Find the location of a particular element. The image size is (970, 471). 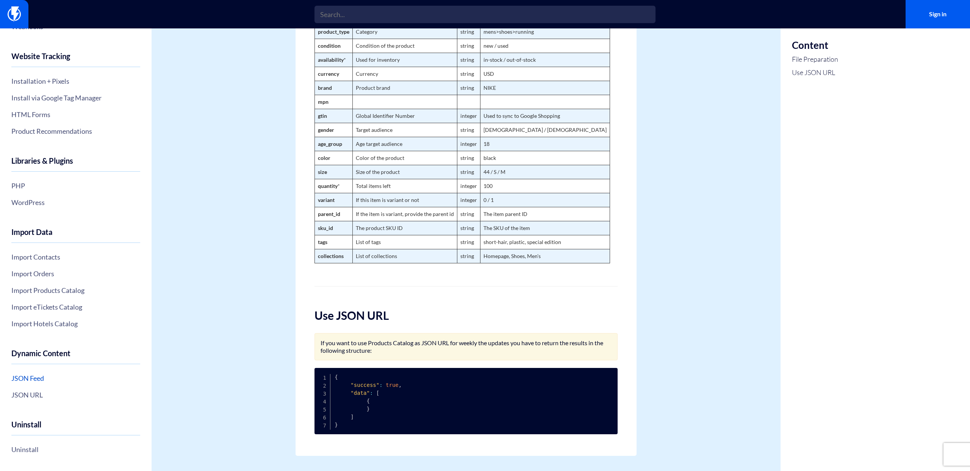

a: HTML Forms is located at coordinates (76, 114).